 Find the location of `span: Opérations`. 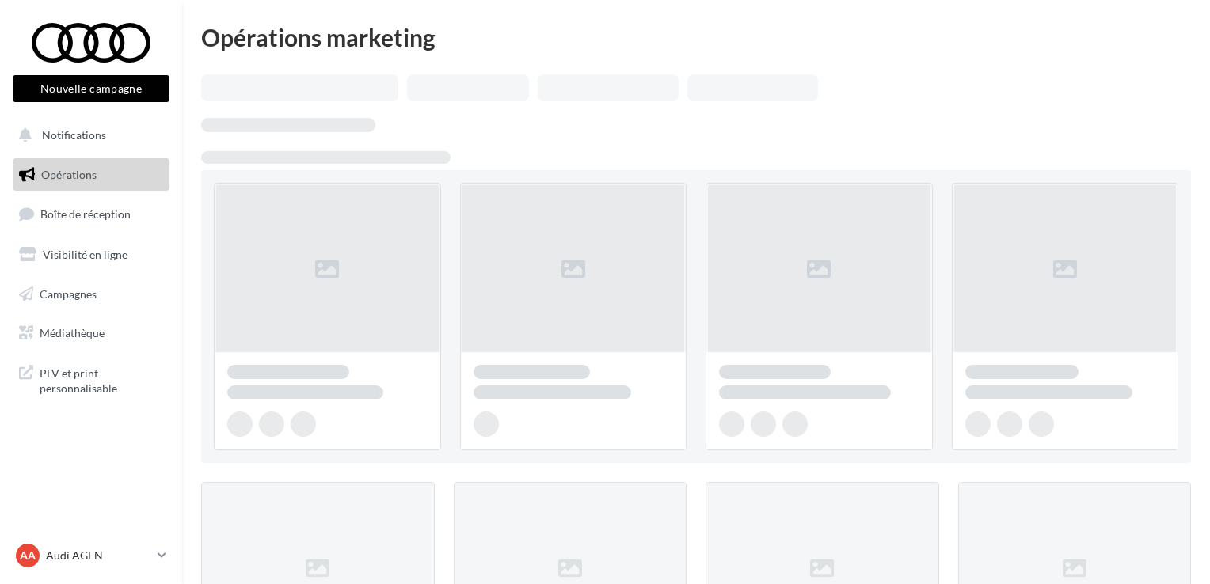

span: Opérations is located at coordinates (69, 174).